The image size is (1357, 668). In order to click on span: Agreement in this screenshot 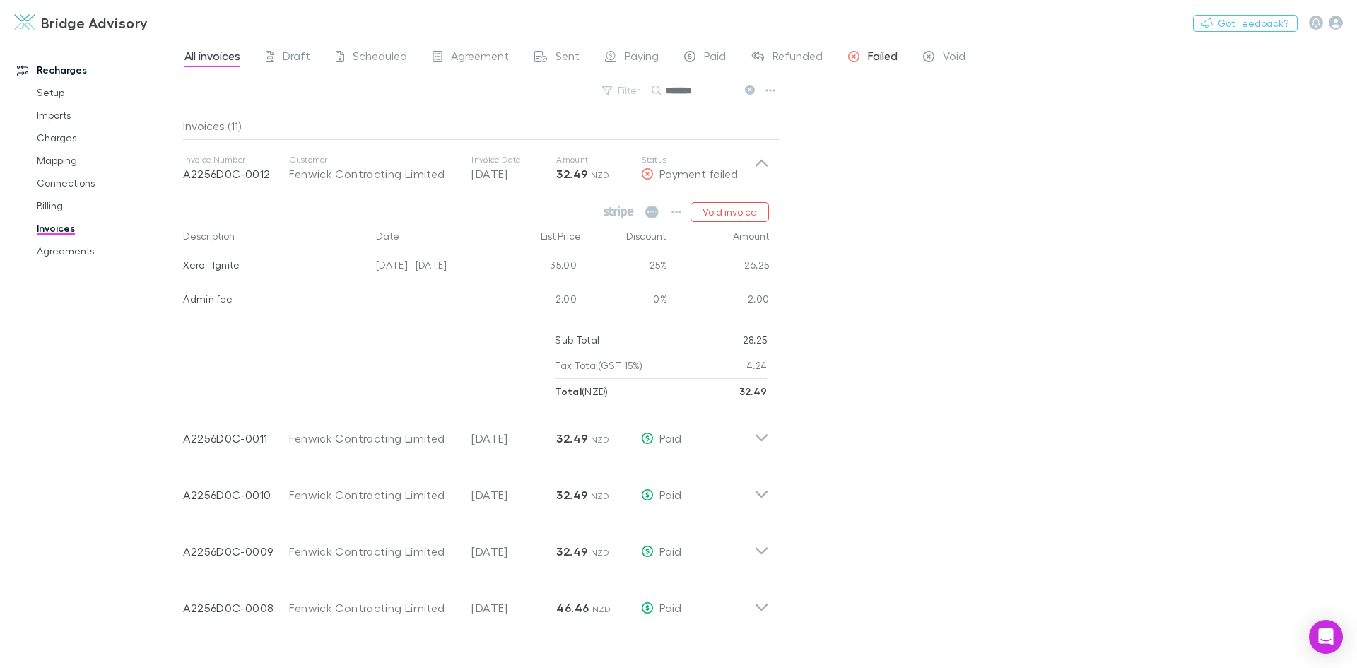, I will do `click(480, 58)`.